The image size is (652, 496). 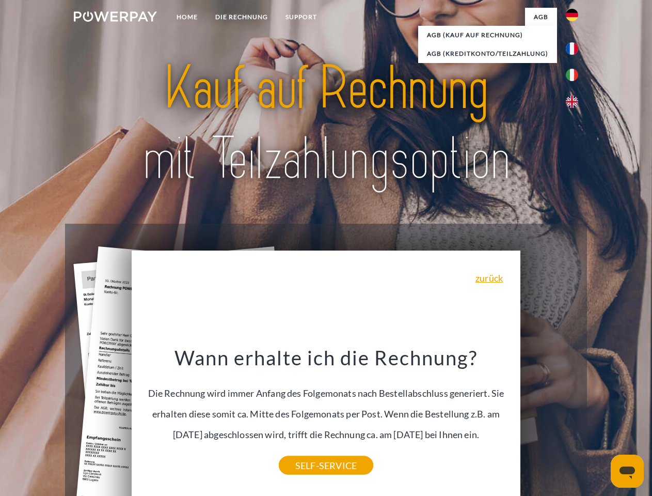 I want to click on img: de, so click(x=572, y=15).